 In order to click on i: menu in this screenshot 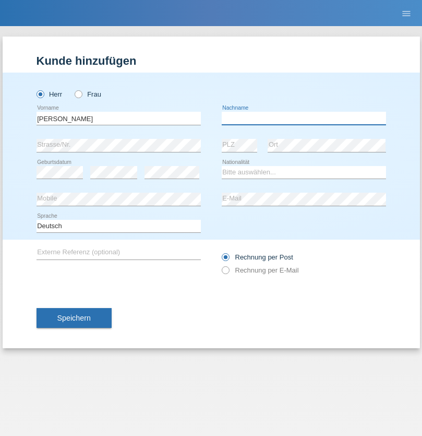, I will do `click(407, 14)`.